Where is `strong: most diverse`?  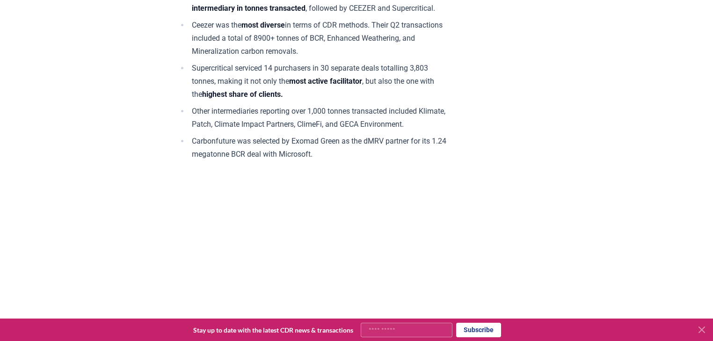 strong: most diverse is located at coordinates (263, 25).